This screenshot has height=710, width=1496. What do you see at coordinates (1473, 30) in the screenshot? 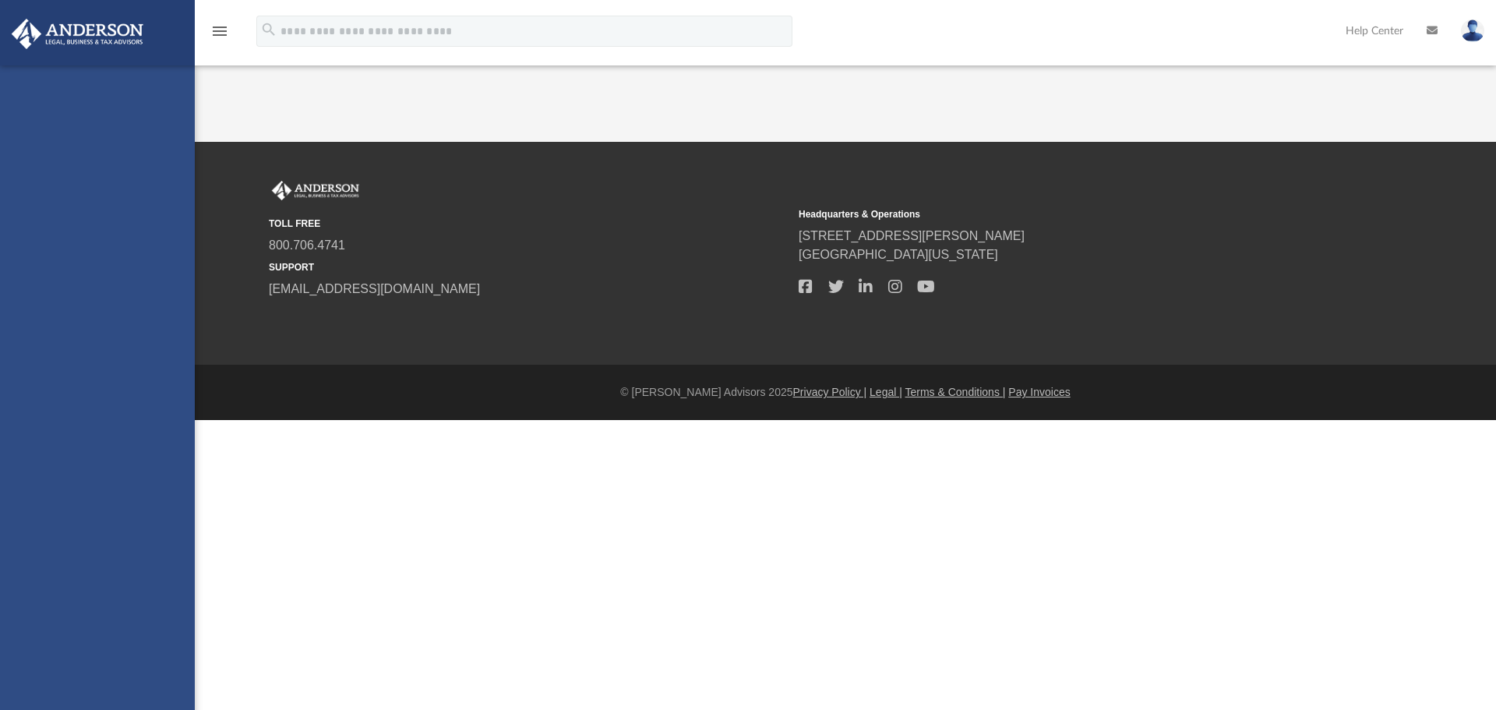
I see `img: User Pic` at bounding box center [1473, 30].